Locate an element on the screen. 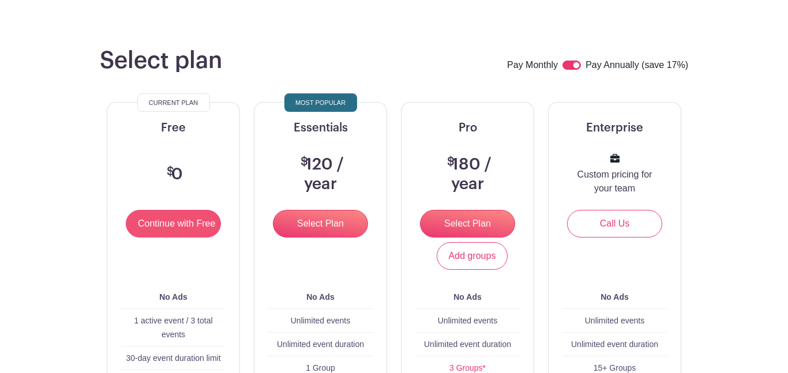  h5: Essentials is located at coordinates (320, 128).